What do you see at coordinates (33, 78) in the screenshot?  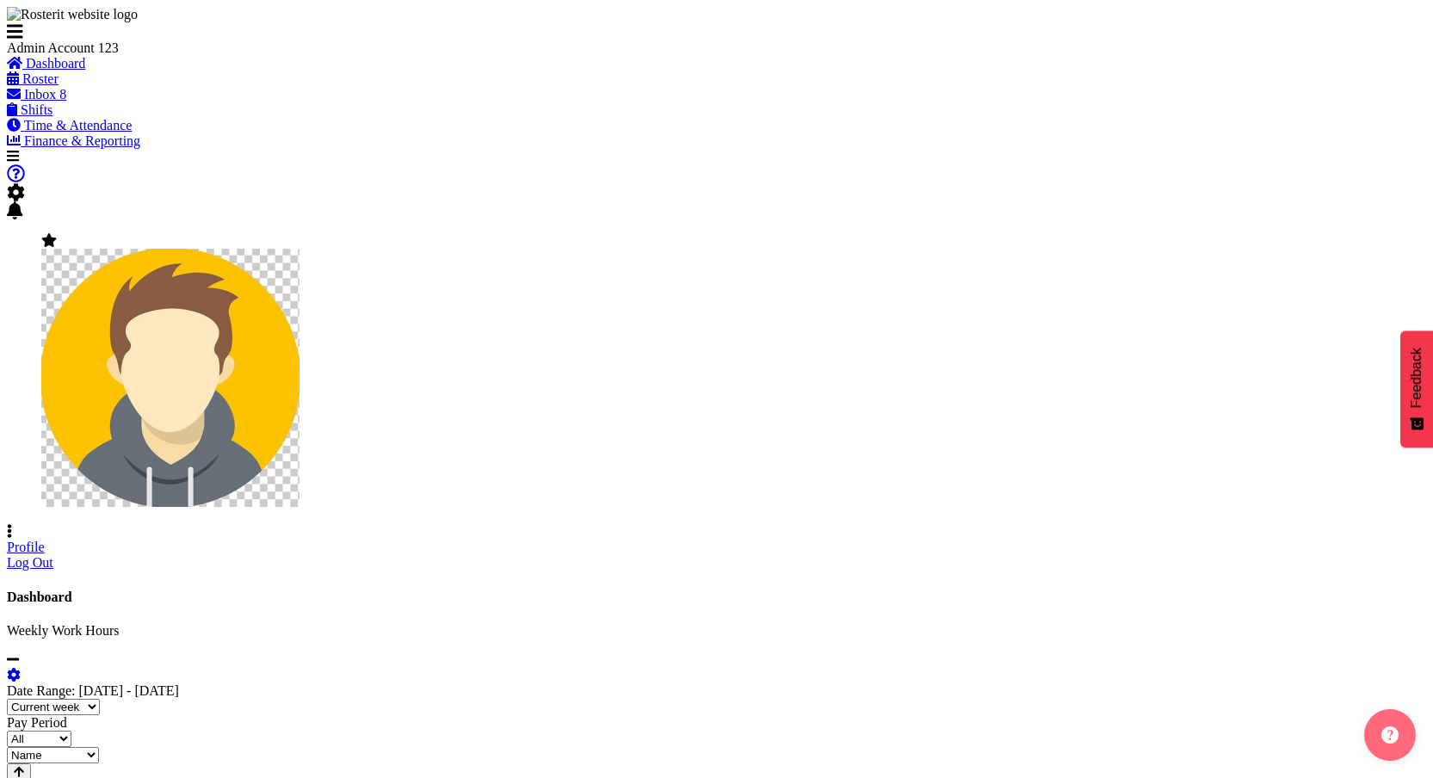 I see `a: Roster` at bounding box center [33, 78].